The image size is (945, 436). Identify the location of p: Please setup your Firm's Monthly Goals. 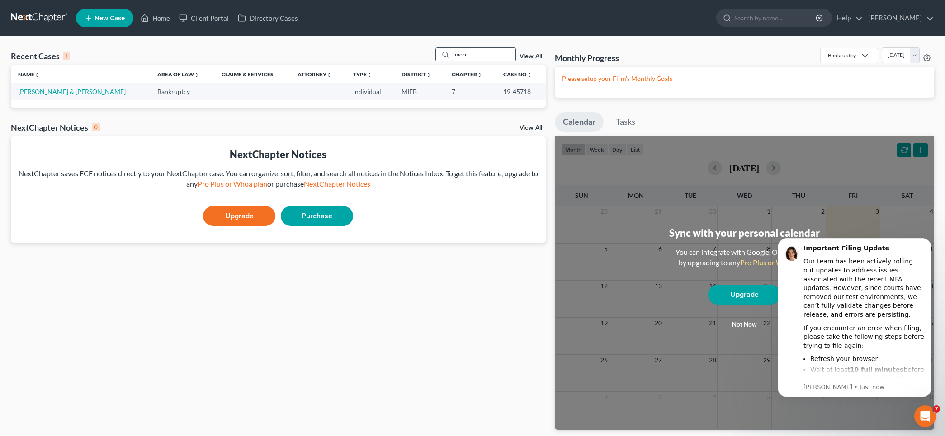
(744, 79).